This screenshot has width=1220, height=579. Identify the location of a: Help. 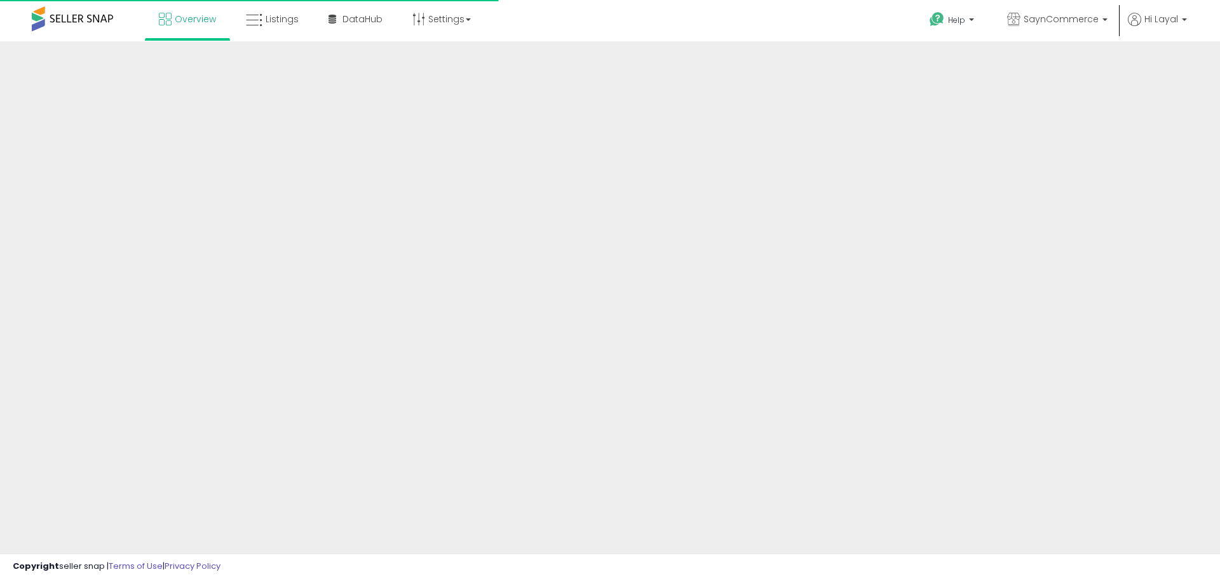
(953, 22).